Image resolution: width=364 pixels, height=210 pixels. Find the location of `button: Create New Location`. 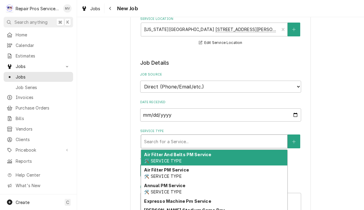

button: Create New Location is located at coordinates (294, 29).